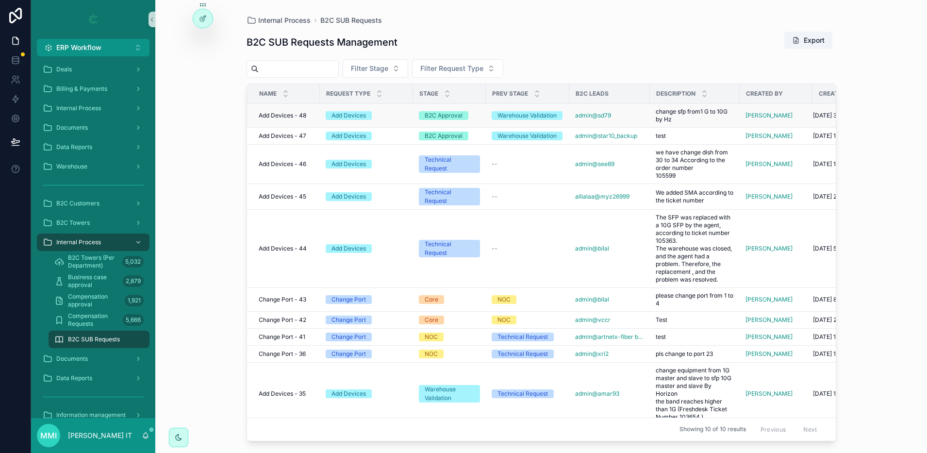  What do you see at coordinates (610, 337) in the screenshot?
I see `span: admin@artnetx-fiber backup` at bounding box center [610, 337].